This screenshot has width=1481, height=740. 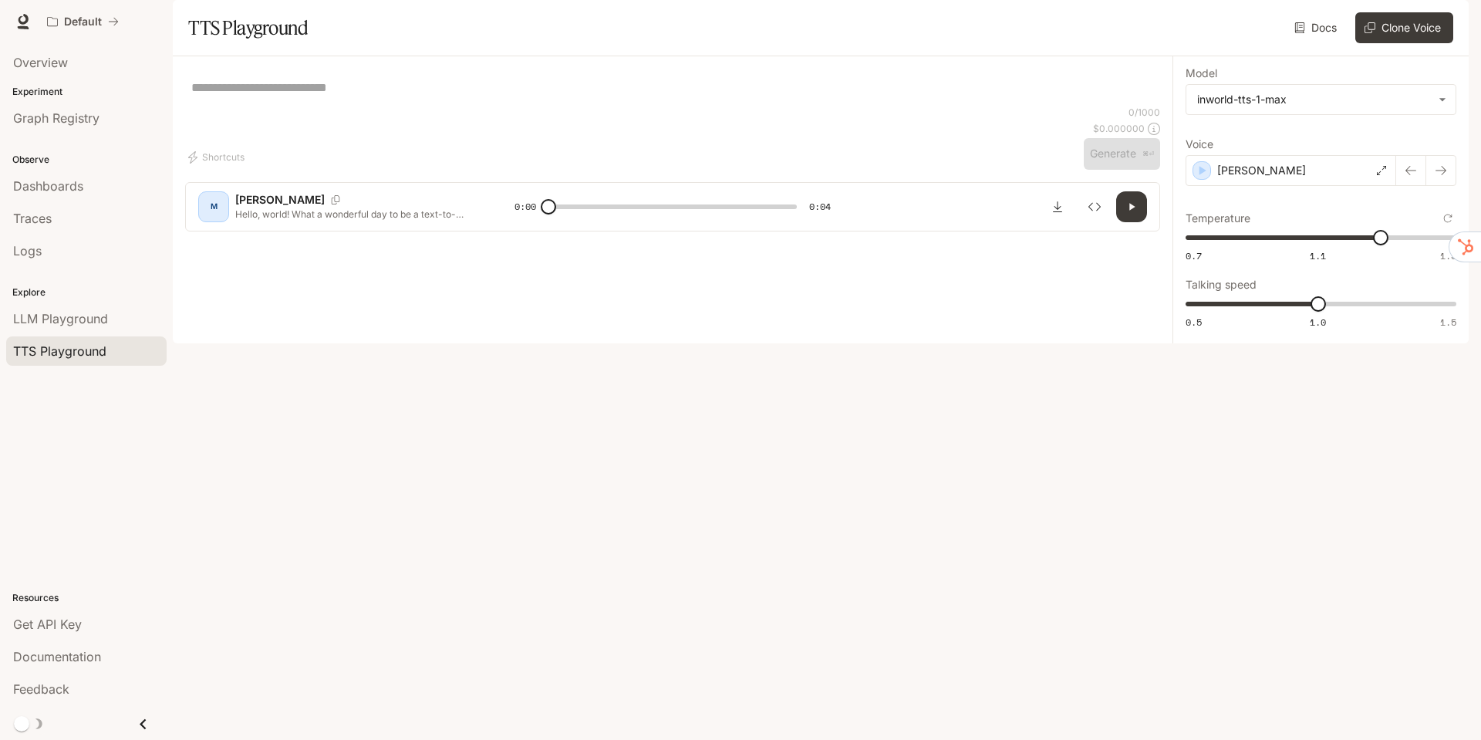 I want to click on button: Reset to default, so click(x=1448, y=218).